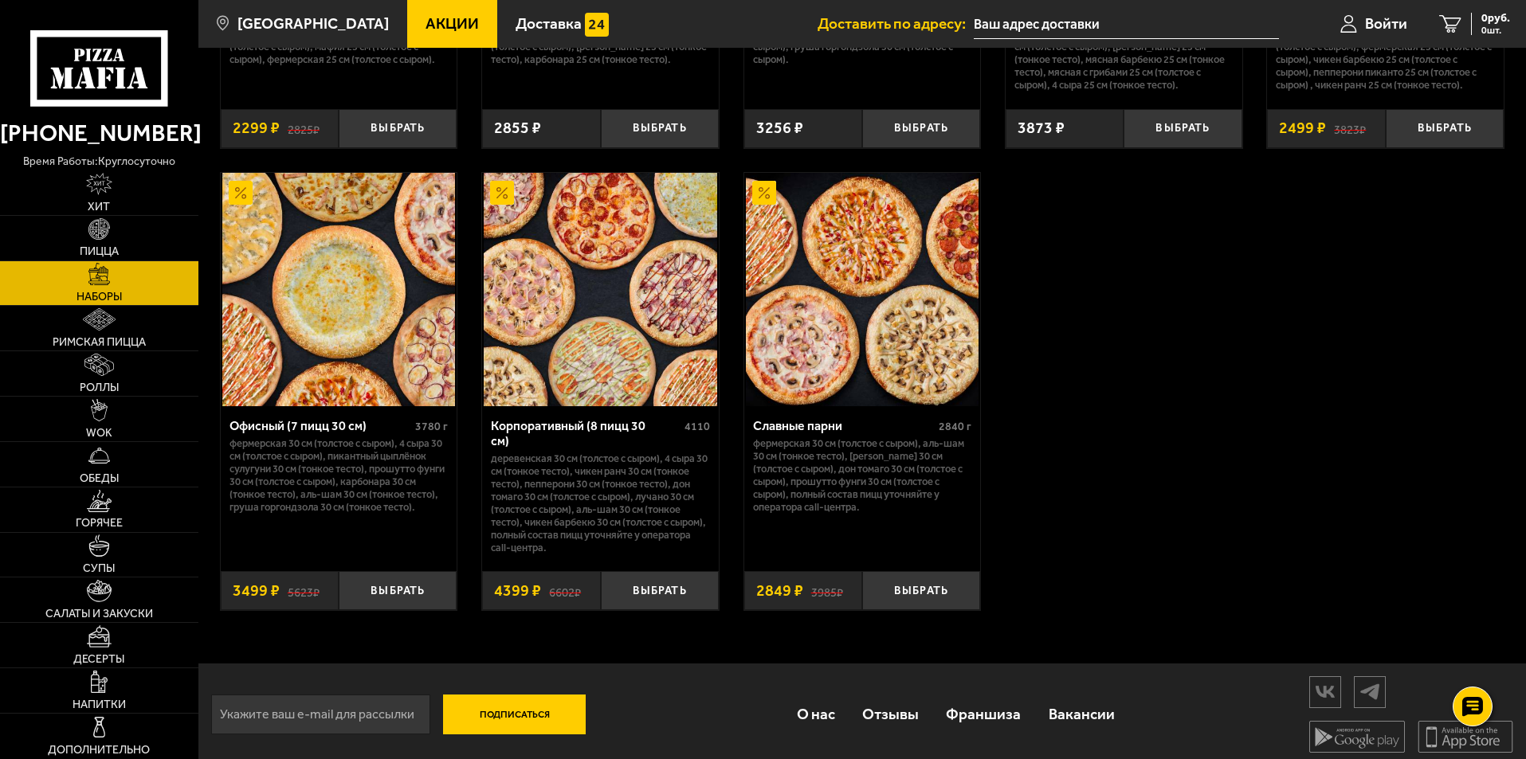 Image resolution: width=1526 pixels, height=759 pixels. What do you see at coordinates (862, 289) in the screenshot?
I see `img: Славные парни` at bounding box center [862, 289].